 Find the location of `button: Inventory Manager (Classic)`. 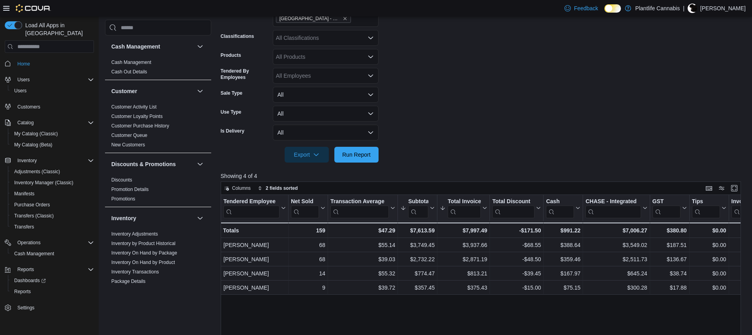

button: Inventory Manager (Classic) is located at coordinates (53, 183).